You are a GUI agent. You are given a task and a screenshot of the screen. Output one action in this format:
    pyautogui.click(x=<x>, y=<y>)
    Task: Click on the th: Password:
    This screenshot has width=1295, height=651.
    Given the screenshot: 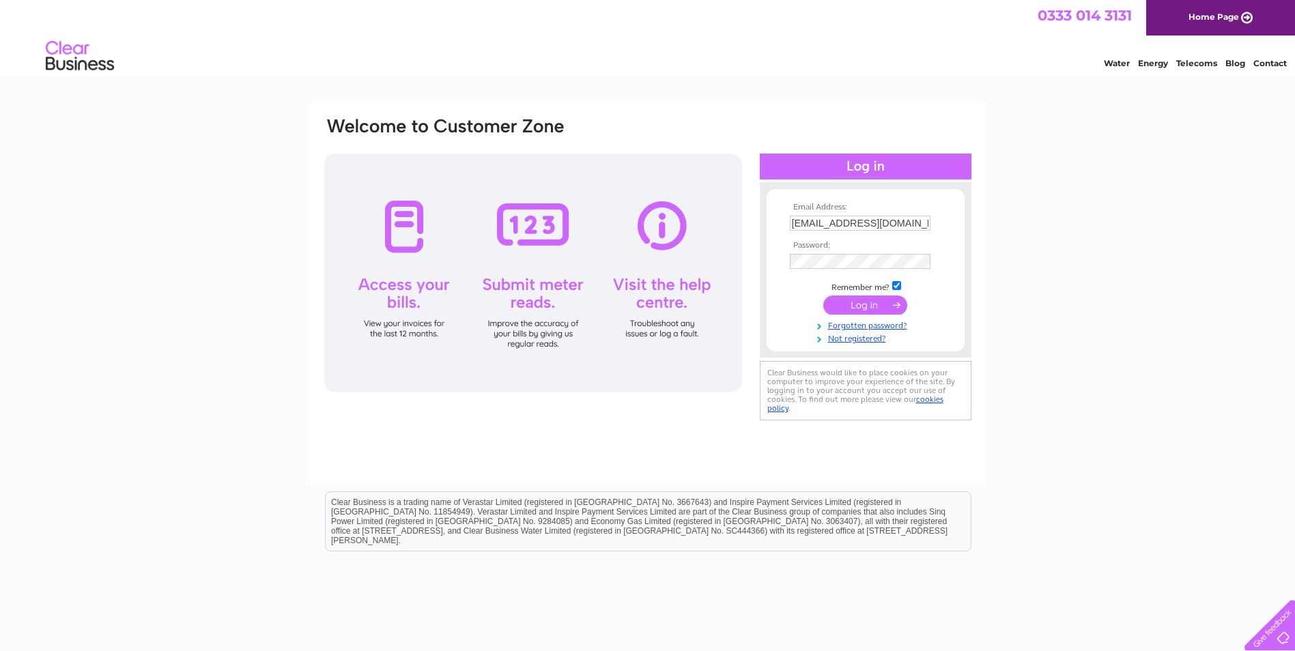 What is the action you would take?
    pyautogui.click(x=866, y=246)
    